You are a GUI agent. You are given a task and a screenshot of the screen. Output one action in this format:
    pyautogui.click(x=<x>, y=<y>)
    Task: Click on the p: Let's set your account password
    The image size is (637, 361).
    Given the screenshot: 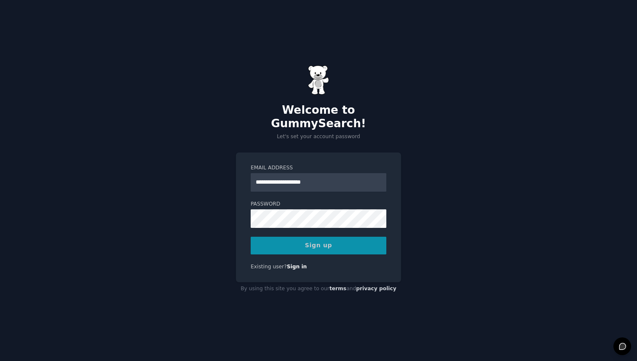 What is the action you would take?
    pyautogui.click(x=318, y=137)
    